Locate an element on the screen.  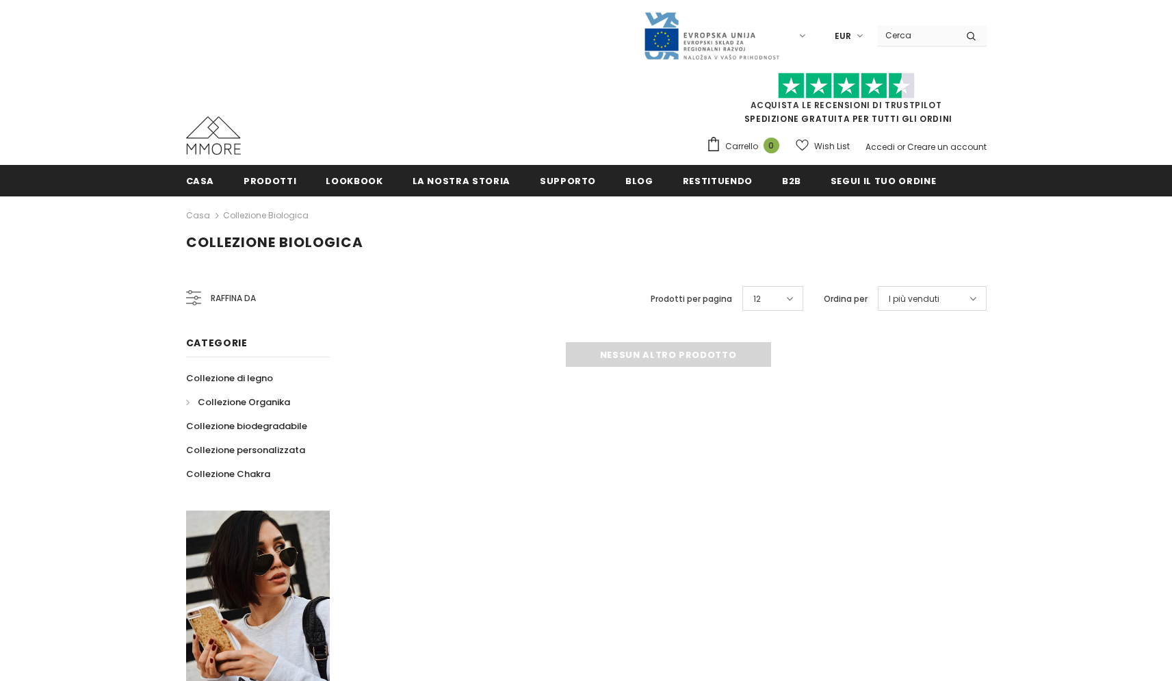
a: Collezione di legno is located at coordinates (229, 378).